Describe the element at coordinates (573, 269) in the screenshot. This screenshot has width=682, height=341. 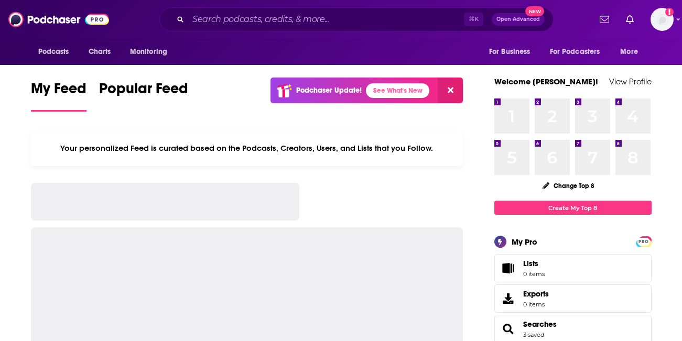
I see `a: Lists` at that location.